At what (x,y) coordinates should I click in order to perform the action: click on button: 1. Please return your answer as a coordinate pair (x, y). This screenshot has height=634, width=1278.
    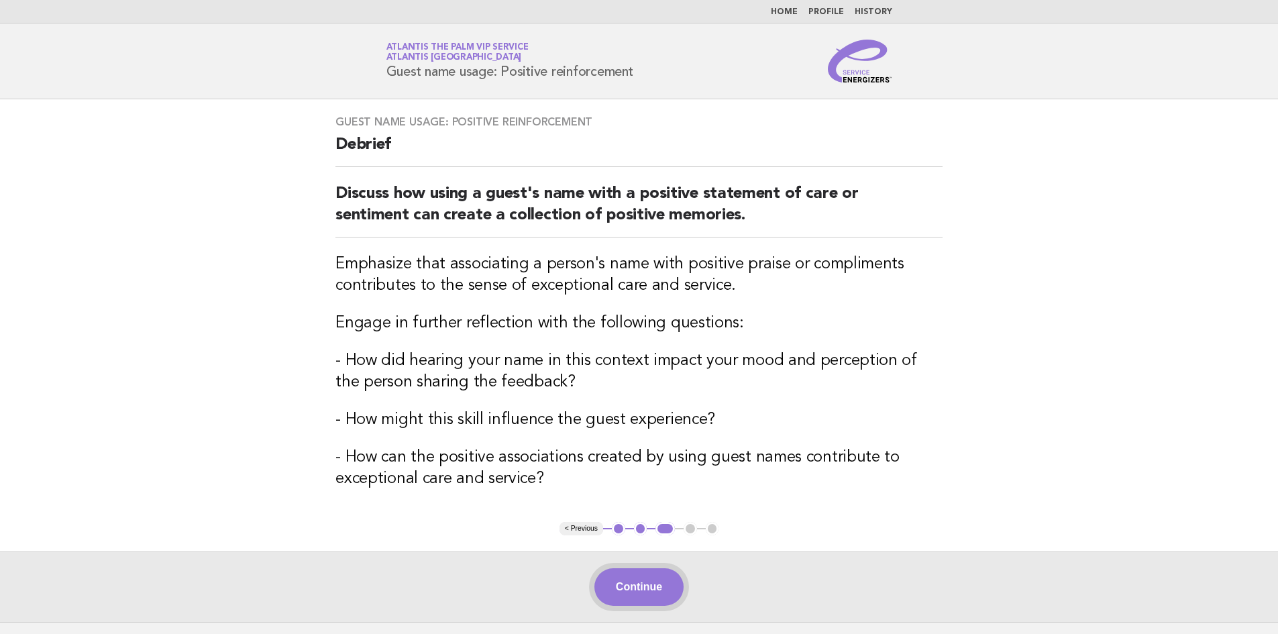
    Looking at the image, I should click on (618, 529).